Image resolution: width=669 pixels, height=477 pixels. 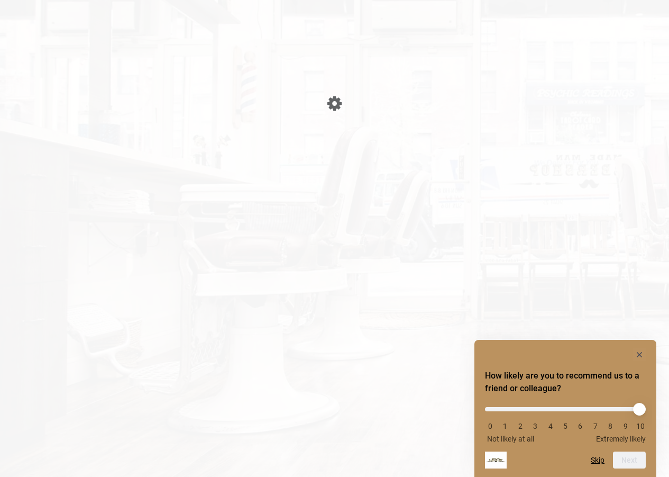 I want to click on li: 3, so click(x=536, y=426).